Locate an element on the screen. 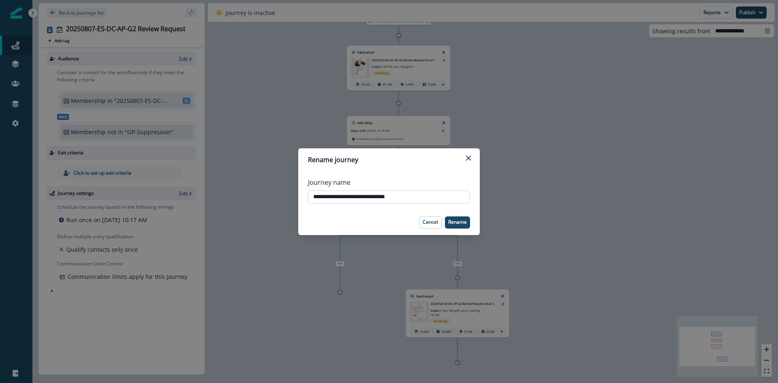 Image resolution: width=778 pixels, height=383 pixels. p: Rename journey is located at coordinates (333, 160).